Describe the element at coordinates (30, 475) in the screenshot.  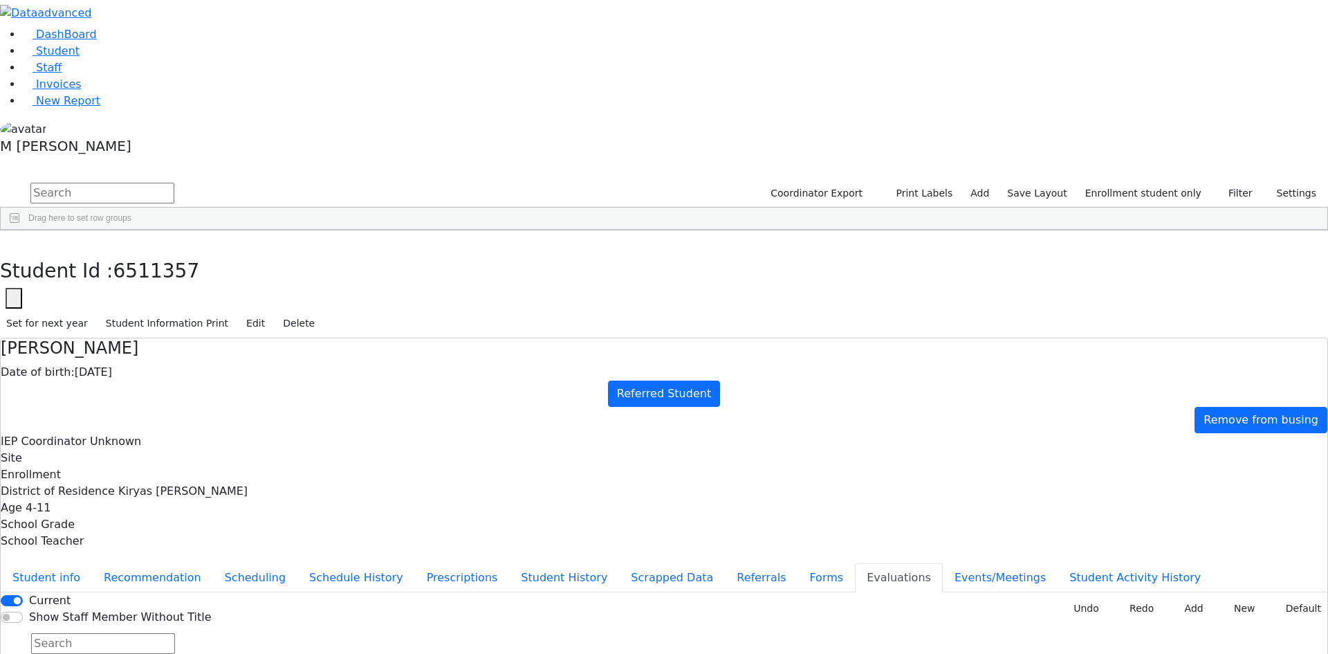
I see `label: Enrollment` at that location.